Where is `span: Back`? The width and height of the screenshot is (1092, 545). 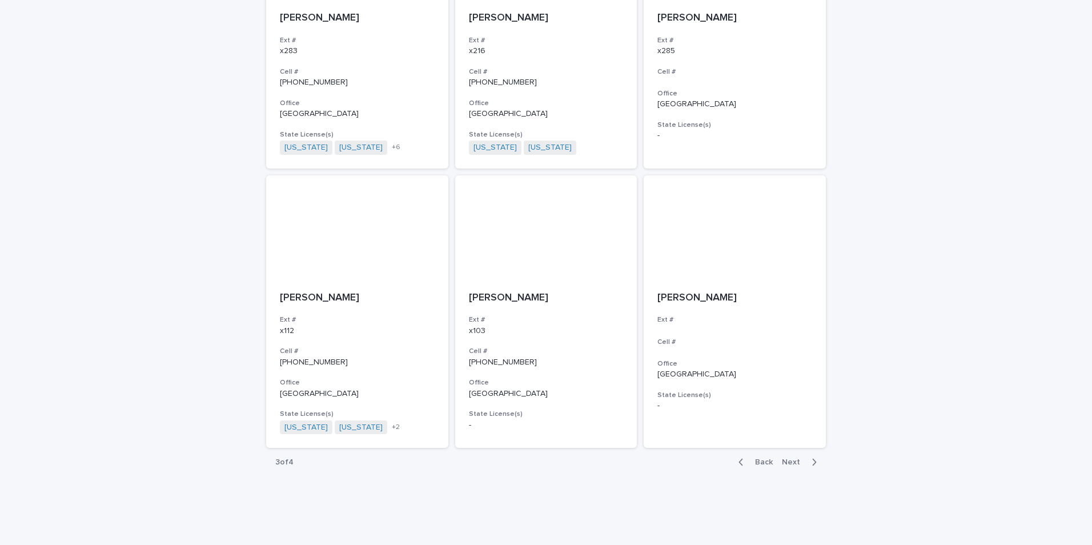 span: Back is located at coordinates (761, 462).